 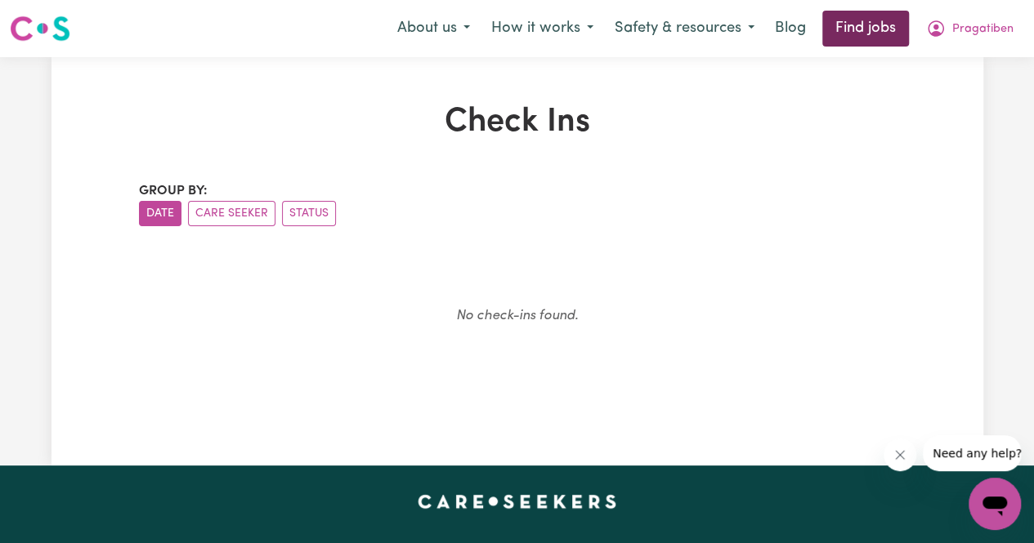 What do you see at coordinates (517, 315) in the screenshot?
I see `em: No check-ins found.` at bounding box center [517, 315].